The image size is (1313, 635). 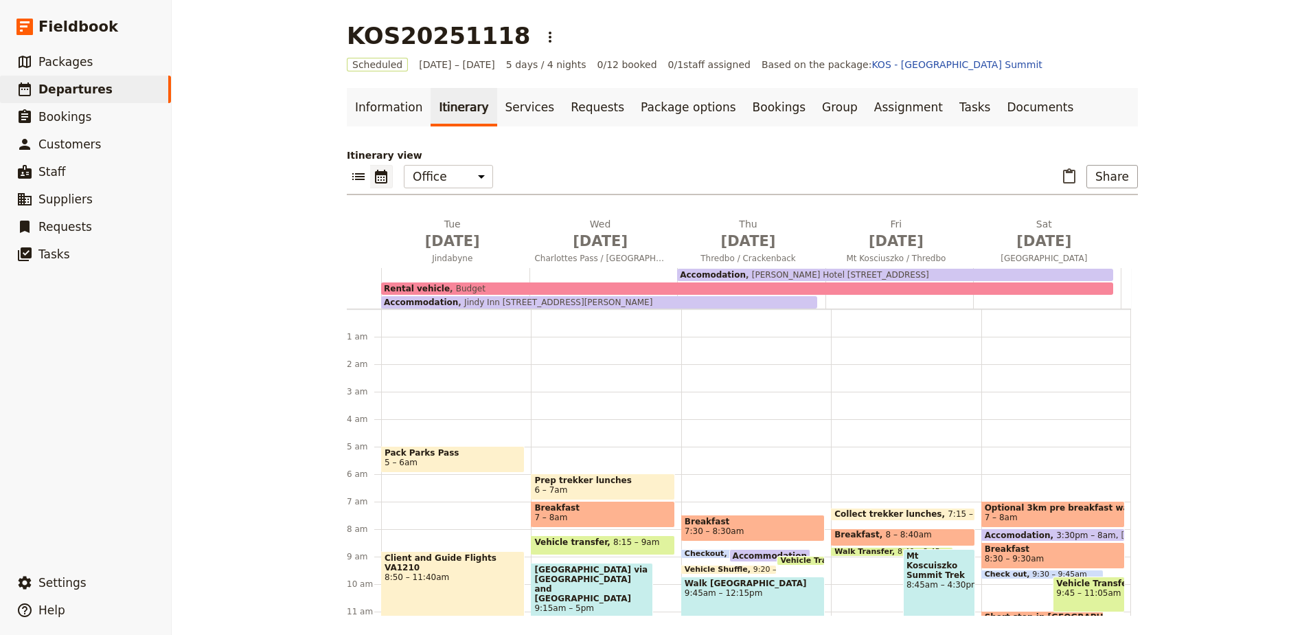 What do you see at coordinates (779, 107) in the screenshot?
I see `a: Bookings` at bounding box center [779, 107].